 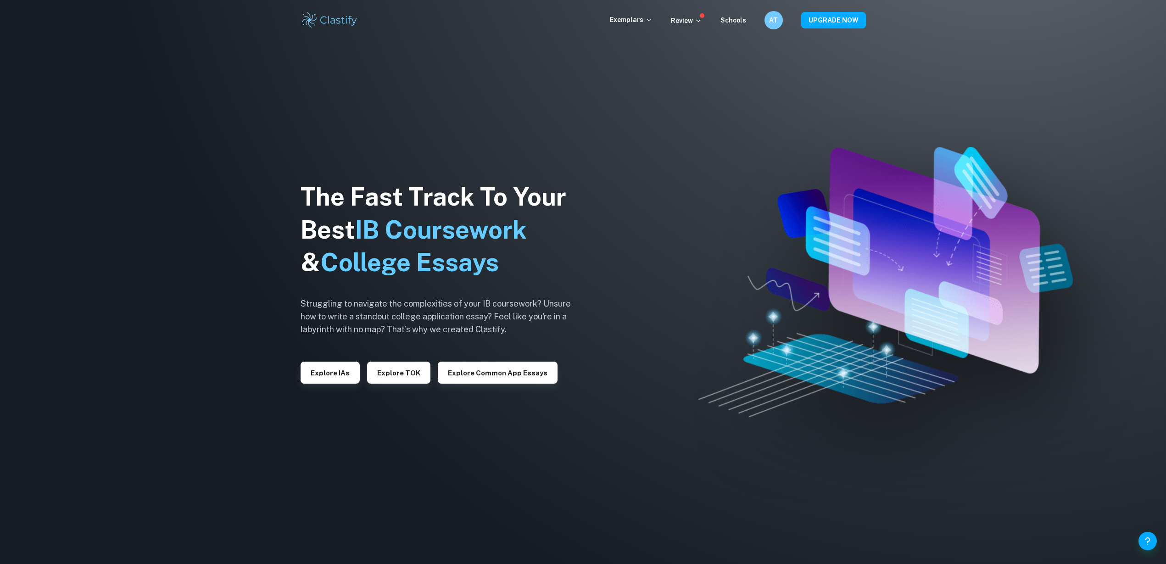 What do you see at coordinates (885, 282) in the screenshot?
I see `img: Clastify hero` at bounding box center [885, 282].